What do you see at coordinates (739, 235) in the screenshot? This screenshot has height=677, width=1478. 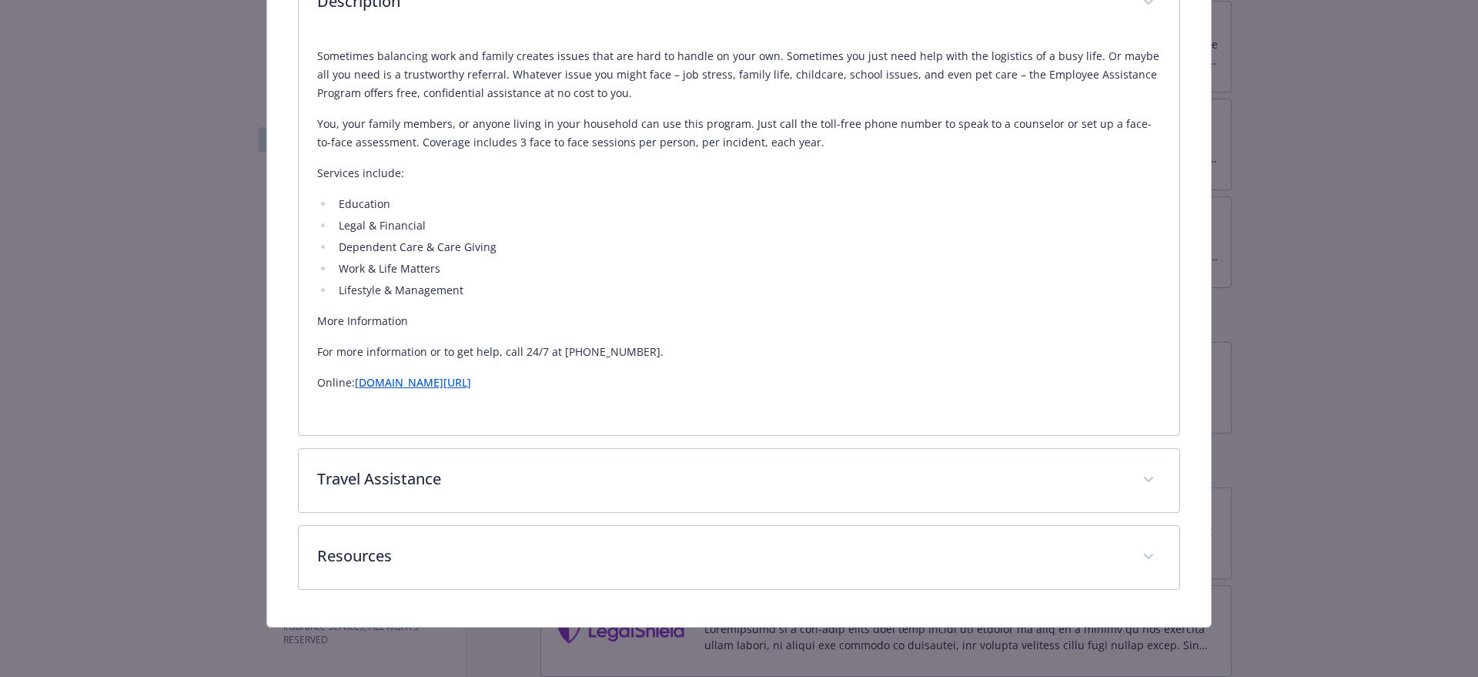 I see `div: Description` at bounding box center [739, 235].